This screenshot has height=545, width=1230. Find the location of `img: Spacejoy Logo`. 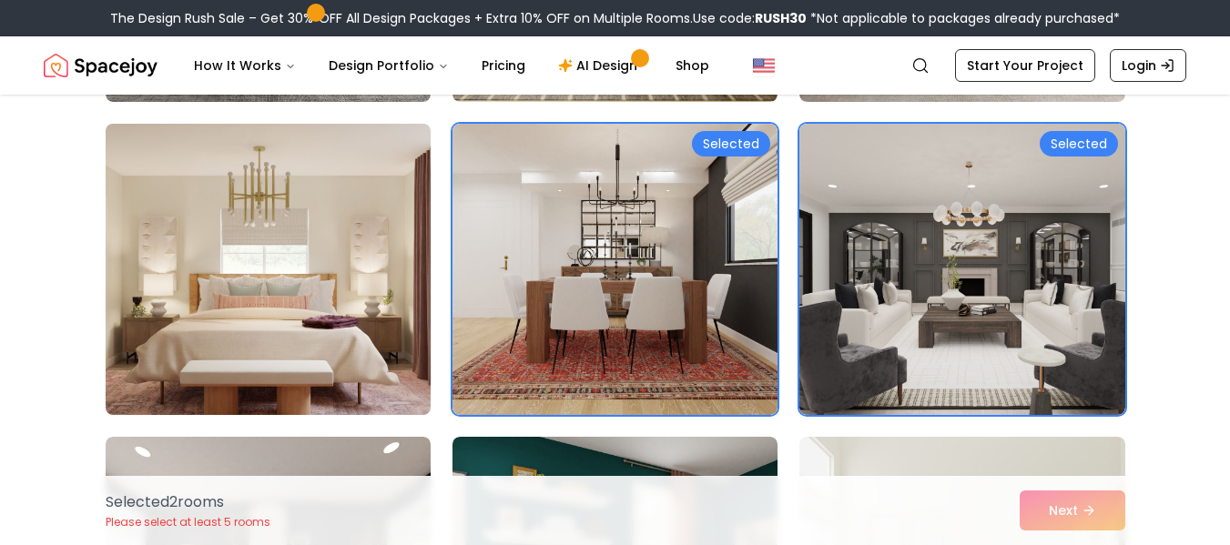

img: Spacejoy Logo is located at coordinates (100, 66).